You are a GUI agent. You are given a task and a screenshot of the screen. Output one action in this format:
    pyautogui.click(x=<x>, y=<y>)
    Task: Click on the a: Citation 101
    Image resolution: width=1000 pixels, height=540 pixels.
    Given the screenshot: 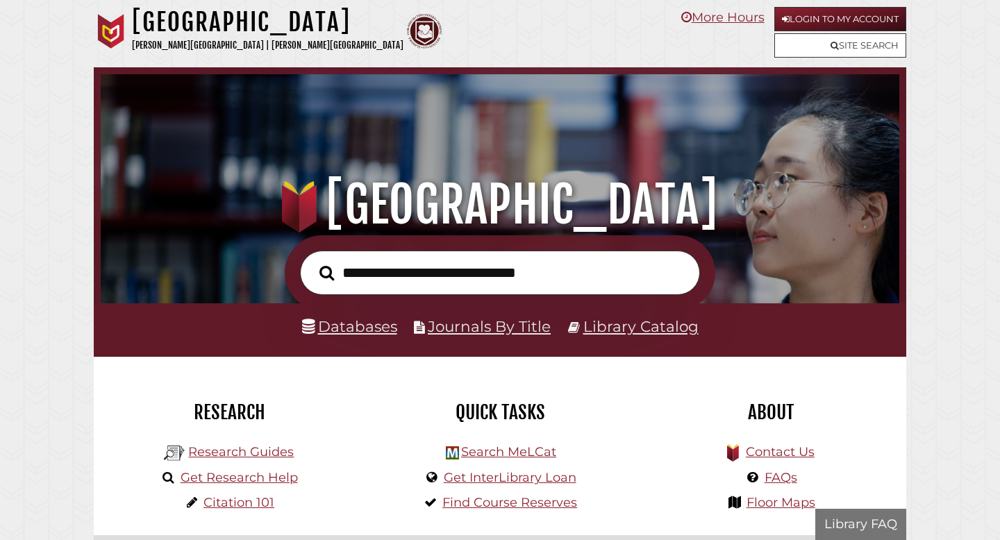 What is the action you would take?
    pyautogui.click(x=239, y=503)
    